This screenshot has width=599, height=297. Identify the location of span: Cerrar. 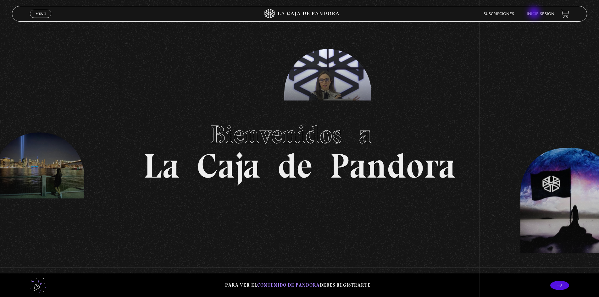
(41, 19).